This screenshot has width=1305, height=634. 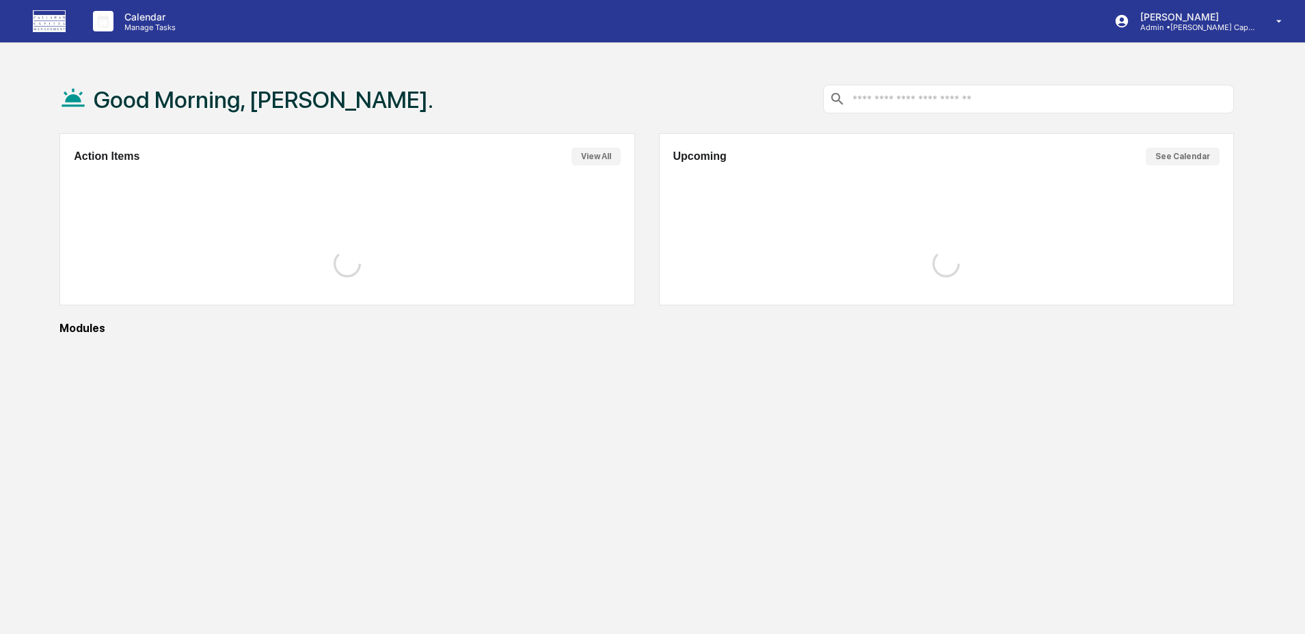 I want to click on button: View All, so click(x=596, y=157).